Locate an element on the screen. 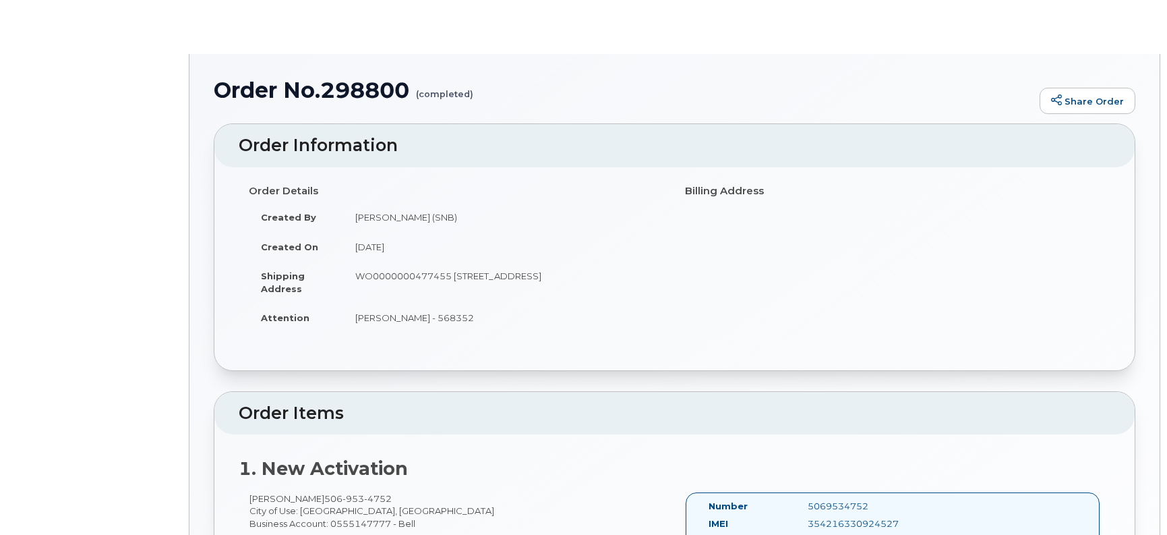 The image size is (1167, 535). span: 953 is located at coordinates (353, 498).